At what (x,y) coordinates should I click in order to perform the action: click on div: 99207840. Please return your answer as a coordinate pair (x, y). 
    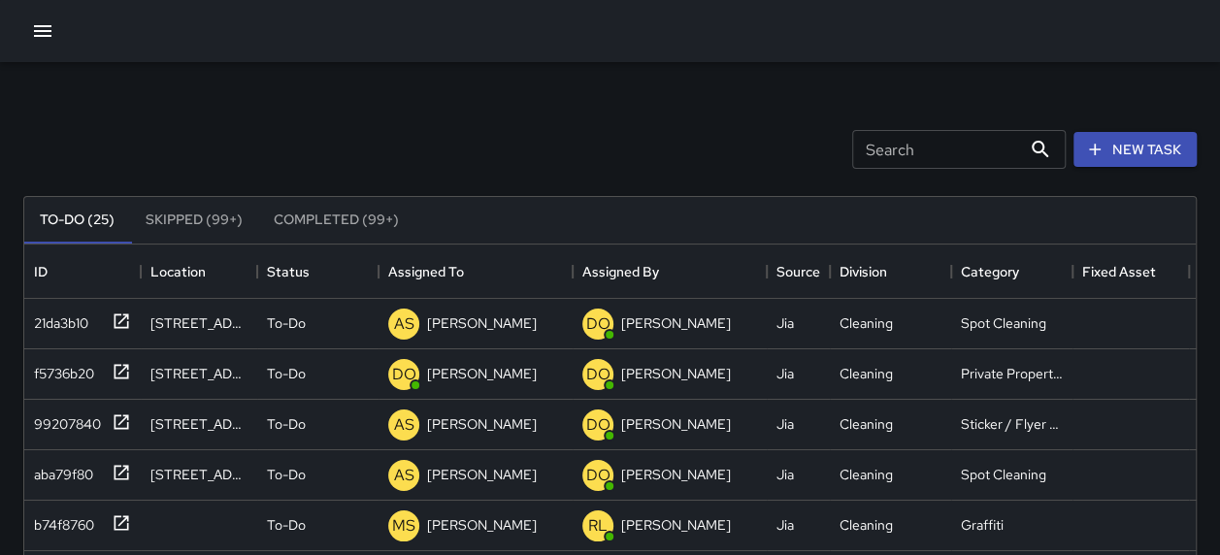
    Looking at the image, I should click on (63, 420).